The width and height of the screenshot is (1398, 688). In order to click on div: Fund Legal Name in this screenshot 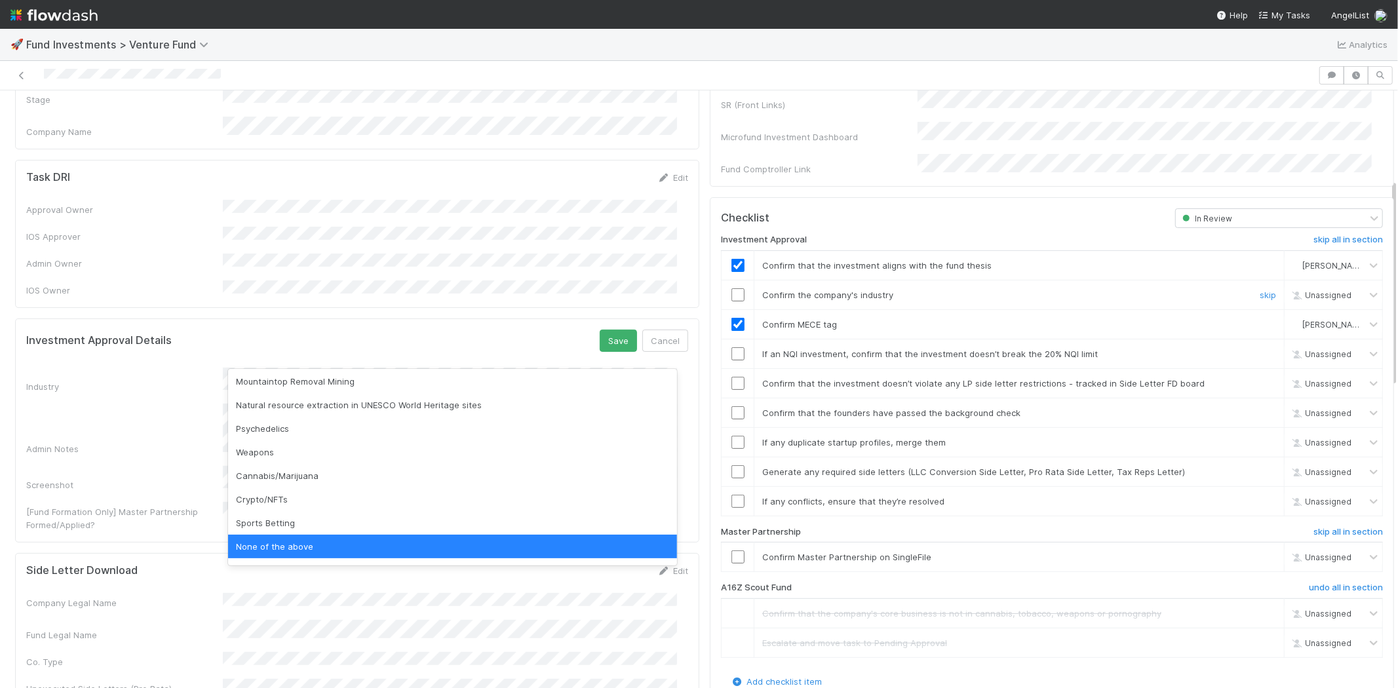, I will do `click(125, 635)`.